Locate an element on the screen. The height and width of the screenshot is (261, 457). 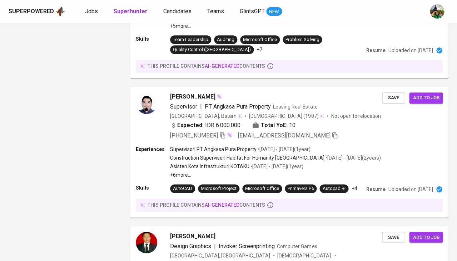
span: PT Angkasa Pura Property is located at coordinates (237, 106).